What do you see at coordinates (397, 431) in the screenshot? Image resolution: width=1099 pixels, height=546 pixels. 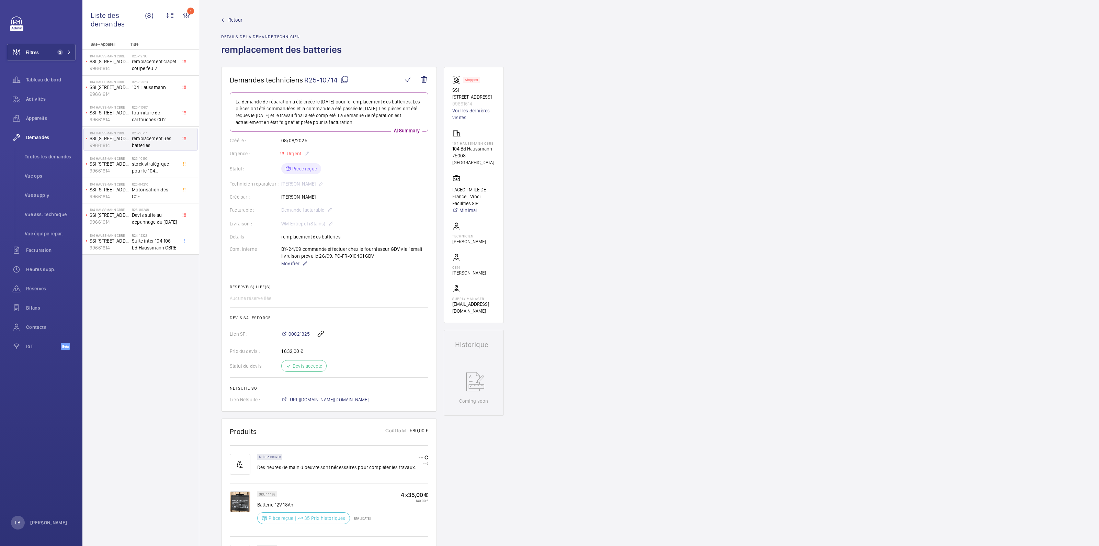 I see `p: Coût total :` at bounding box center [397, 431].